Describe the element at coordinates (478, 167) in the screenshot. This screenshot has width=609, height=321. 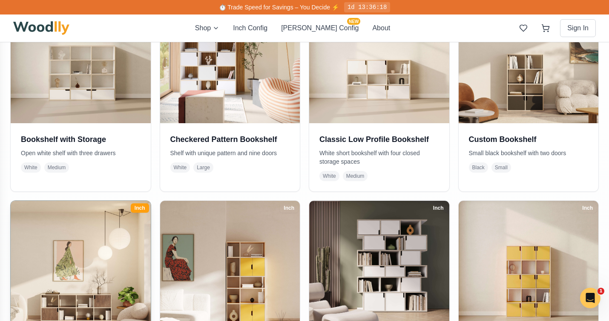
I see `span: Black` at that location.